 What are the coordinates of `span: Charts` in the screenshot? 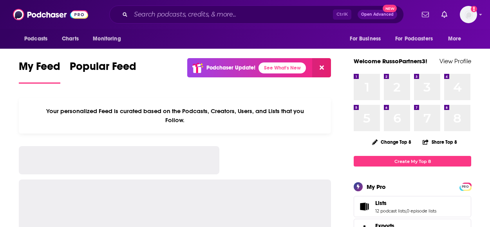 It's located at (70, 39).